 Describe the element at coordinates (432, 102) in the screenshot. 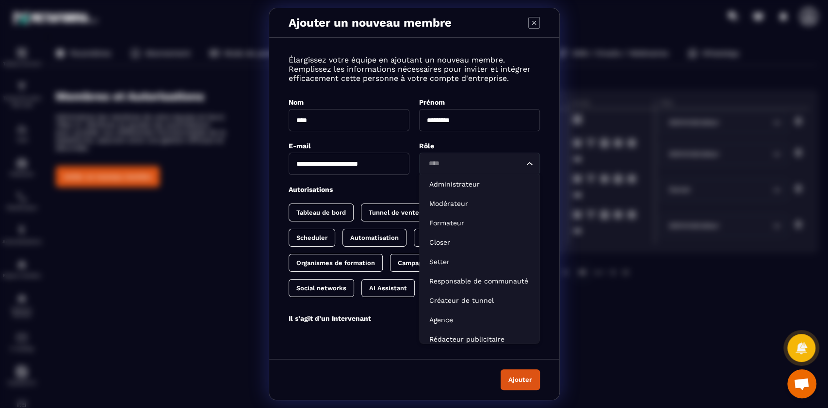

I see `label: Prénom` at that location.